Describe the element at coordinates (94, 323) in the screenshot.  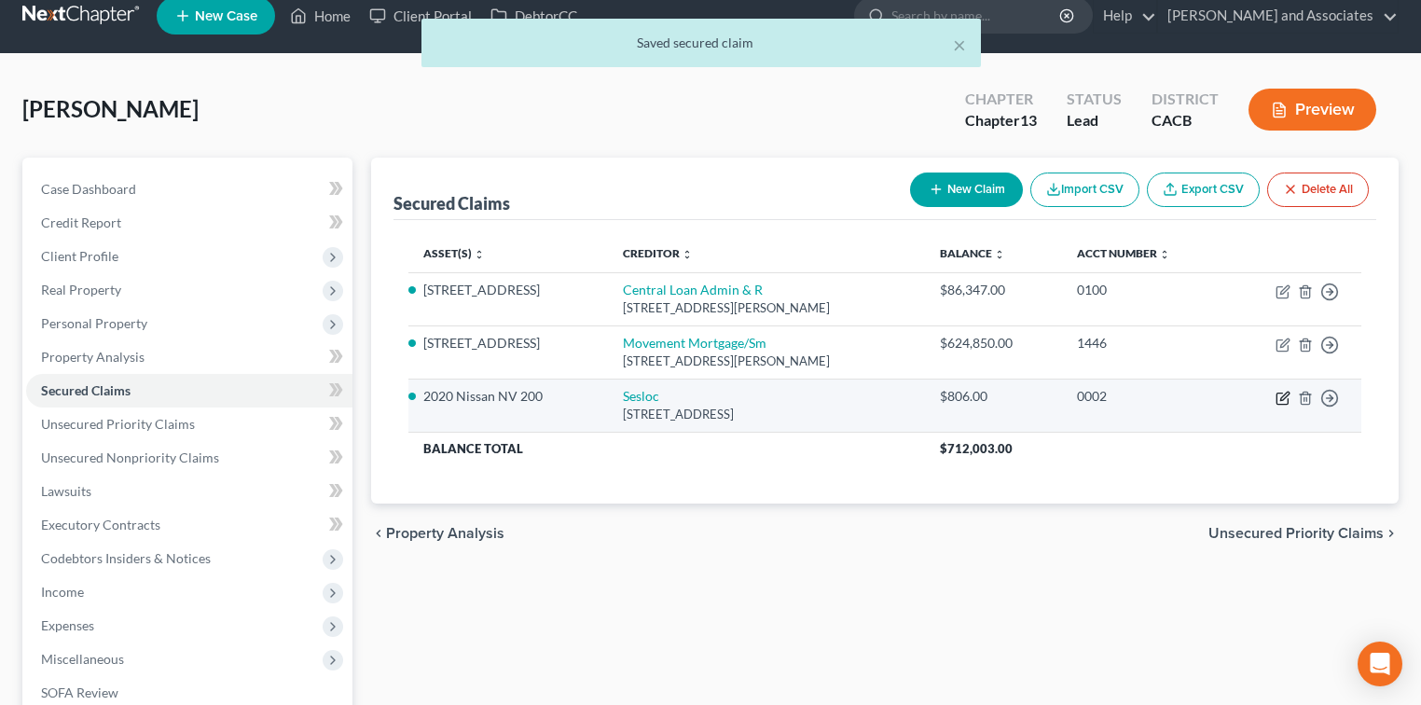
I see `span: Personal Property` at that location.